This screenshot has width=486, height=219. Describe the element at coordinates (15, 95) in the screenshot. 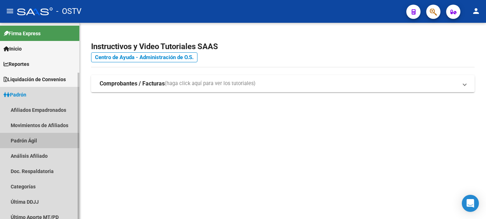

I see `span: Padrón` at that location.